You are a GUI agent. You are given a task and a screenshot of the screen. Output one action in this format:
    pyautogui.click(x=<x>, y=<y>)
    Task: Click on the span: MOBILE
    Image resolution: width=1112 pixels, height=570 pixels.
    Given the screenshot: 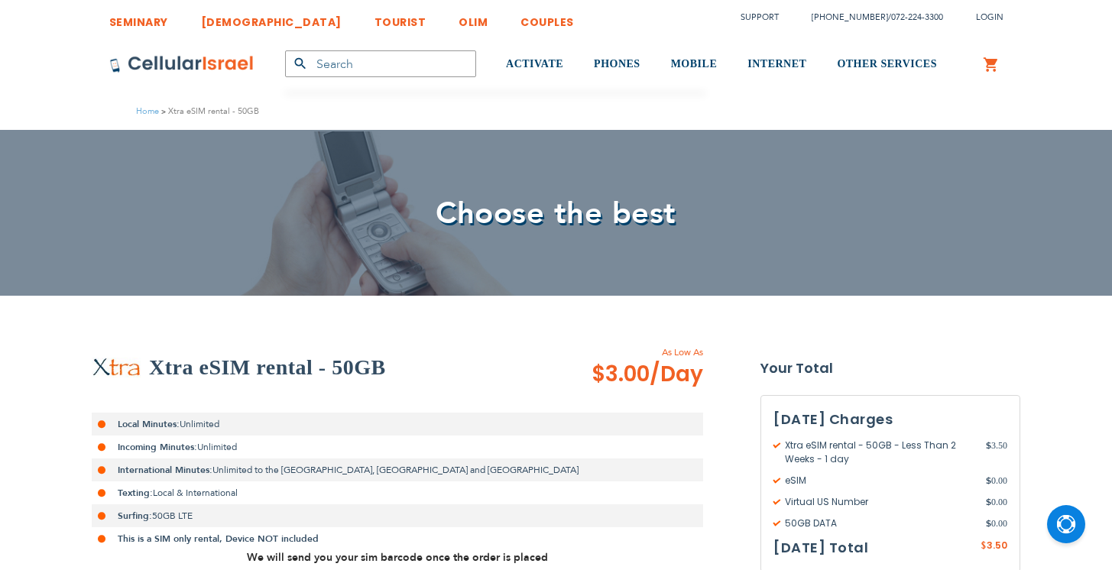 What is the action you would take?
    pyautogui.click(x=694, y=63)
    